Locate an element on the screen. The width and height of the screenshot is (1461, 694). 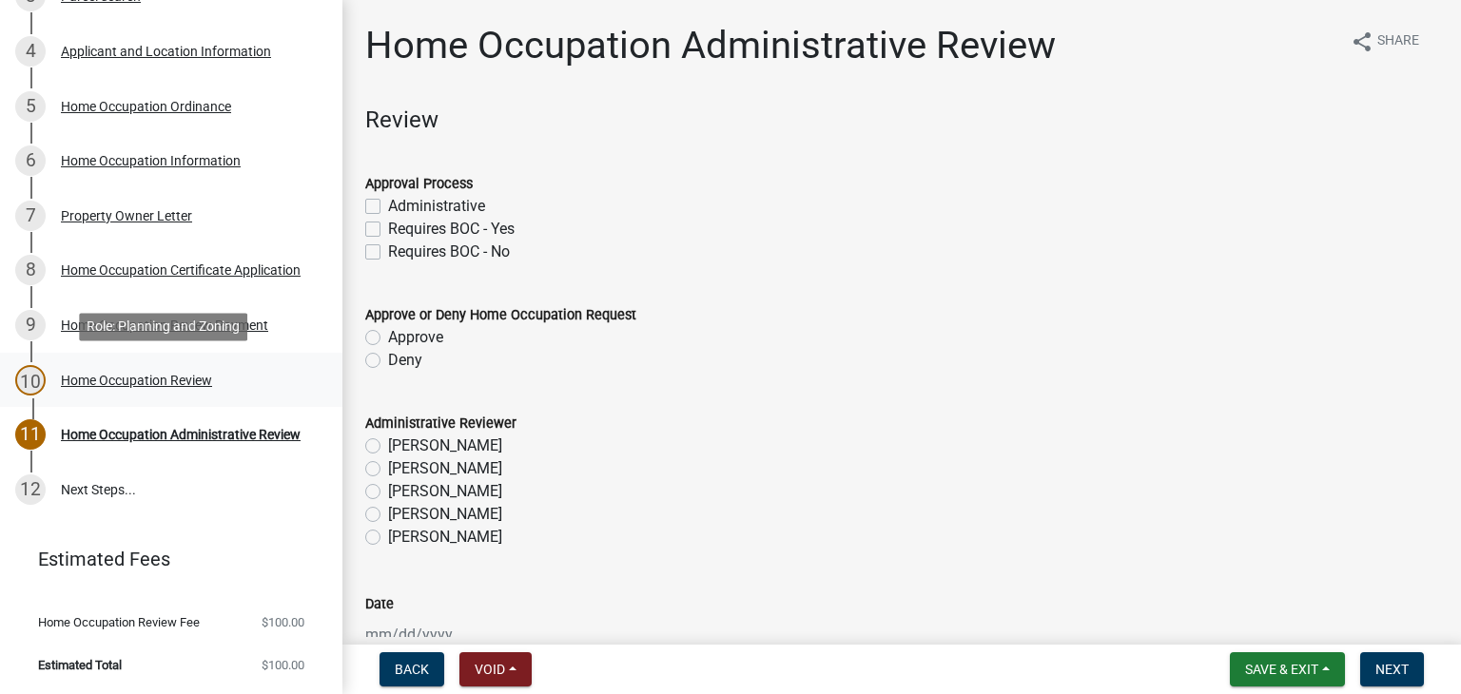
label: Approve is located at coordinates (416, 338).